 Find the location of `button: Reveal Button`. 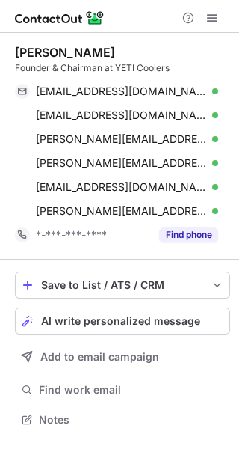

button: Reveal Button is located at coordinates (188, 235).